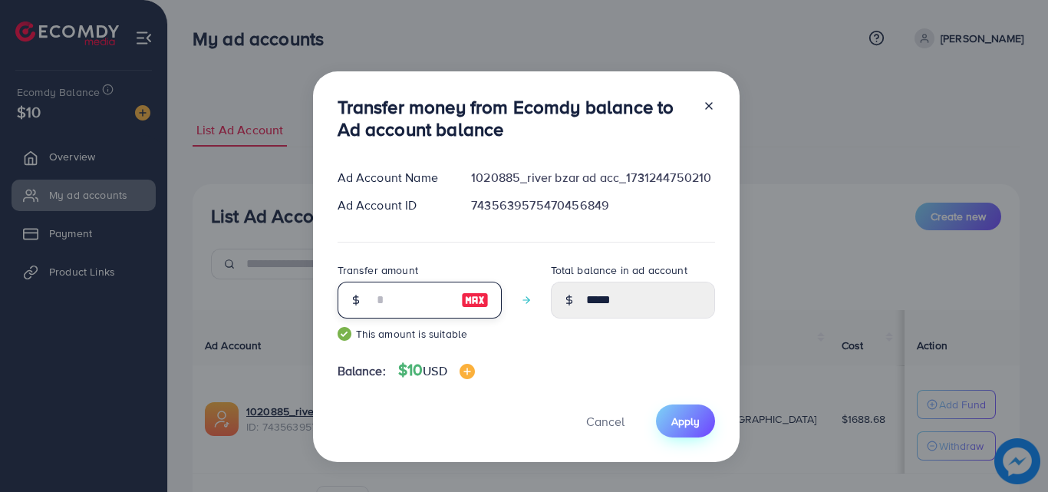 This screenshot has height=492, width=1048. Describe the element at coordinates (419, 334) in the screenshot. I see `small: This amount is suitable` at that location.